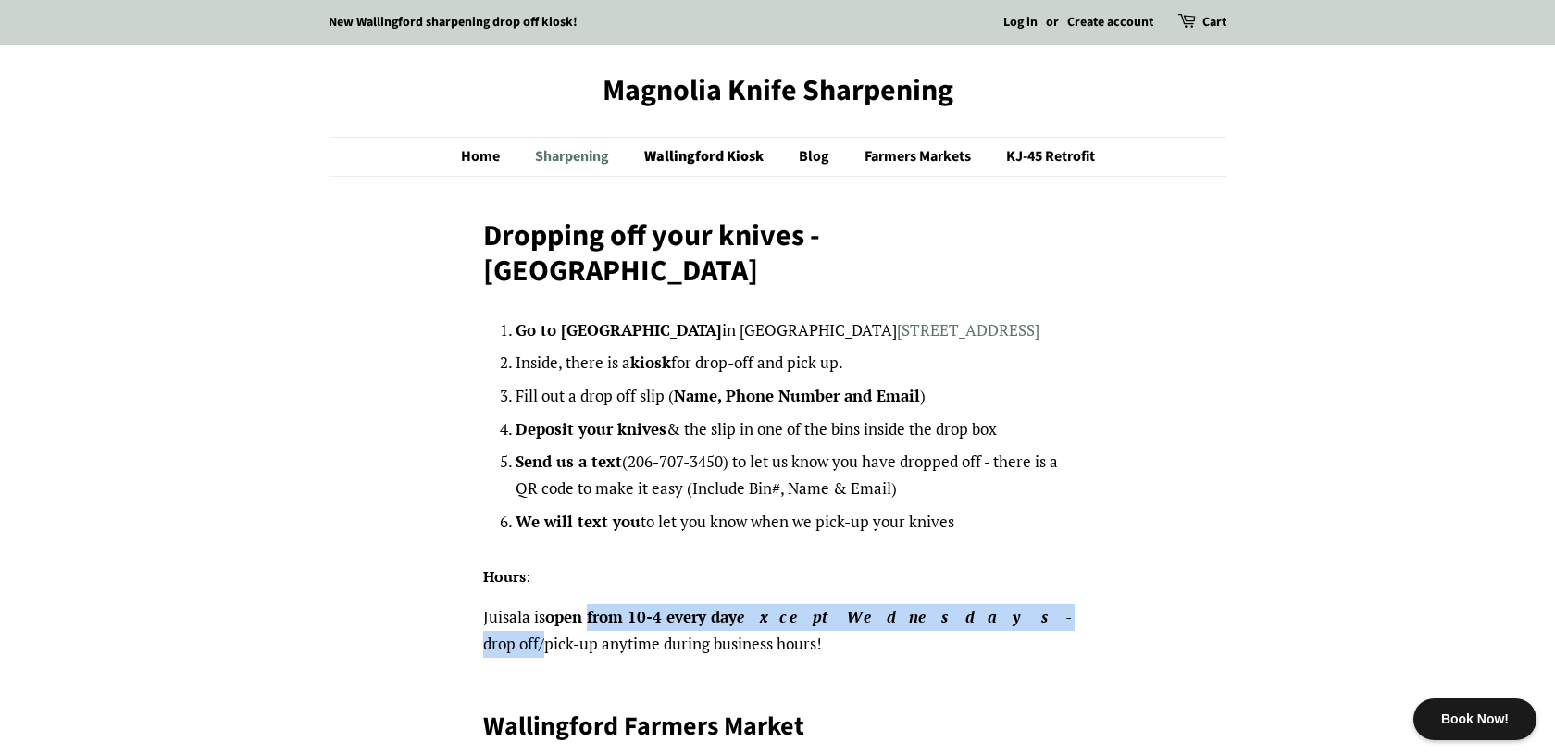 The height and width of the screenshot is (754, 1555). Describe the element at coordinates (805, 616) in the screenshot. I see `strong: open from 10-4 every day` at that location.